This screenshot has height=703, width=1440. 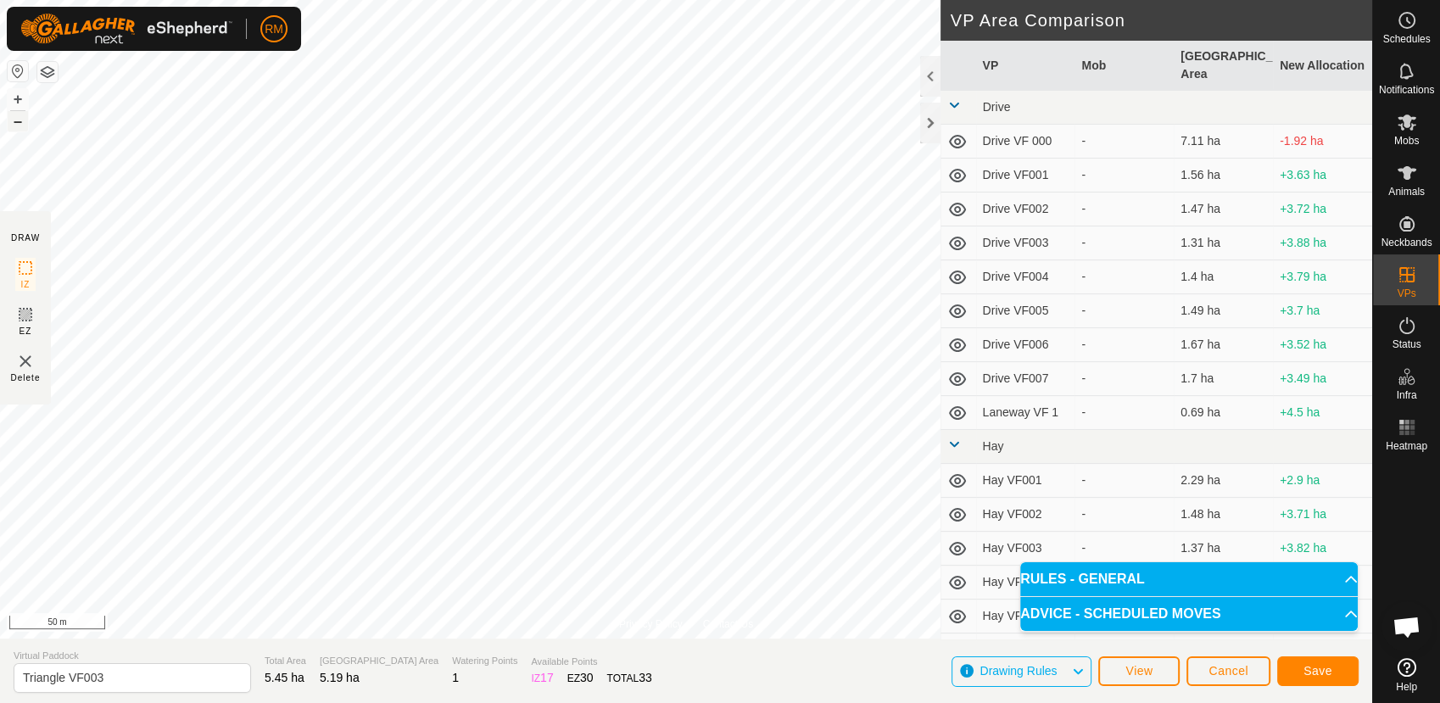 What do you see at coordinates (1322, 176) in the screenshot?
I see `td: +3.63 ha` at bounding box center [1322, 176].